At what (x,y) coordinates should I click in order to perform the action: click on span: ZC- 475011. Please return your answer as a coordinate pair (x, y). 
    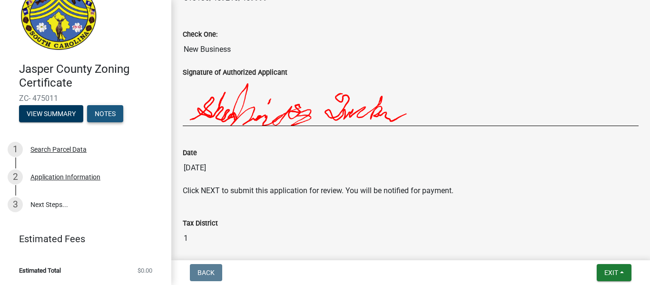
    Looking at the image, I should click on (86, 98).